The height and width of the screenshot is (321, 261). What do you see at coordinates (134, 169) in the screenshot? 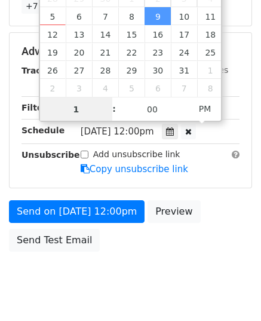
I see `a: Copy unsubscribe link` at bounding box center [134, 169].